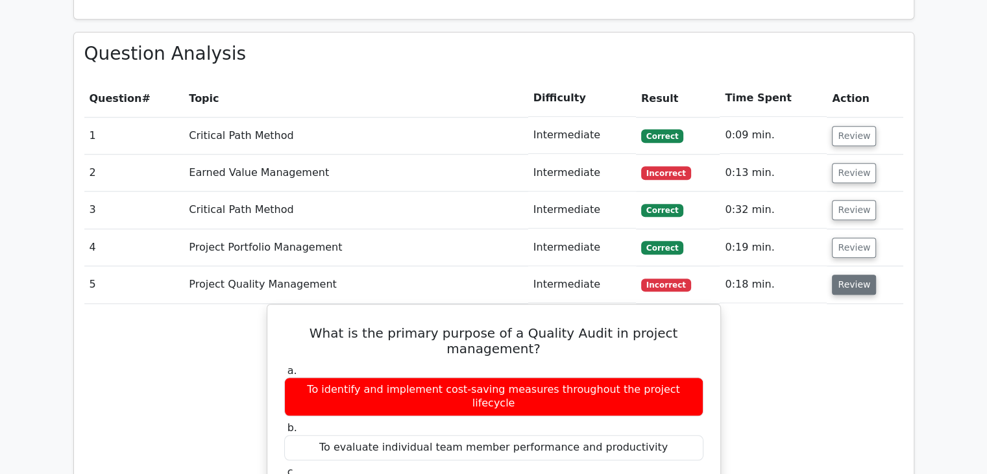  Describe the element at coordinates (356, 247) in the screenshot. I see `td: Project Portfolio Management` at that location.